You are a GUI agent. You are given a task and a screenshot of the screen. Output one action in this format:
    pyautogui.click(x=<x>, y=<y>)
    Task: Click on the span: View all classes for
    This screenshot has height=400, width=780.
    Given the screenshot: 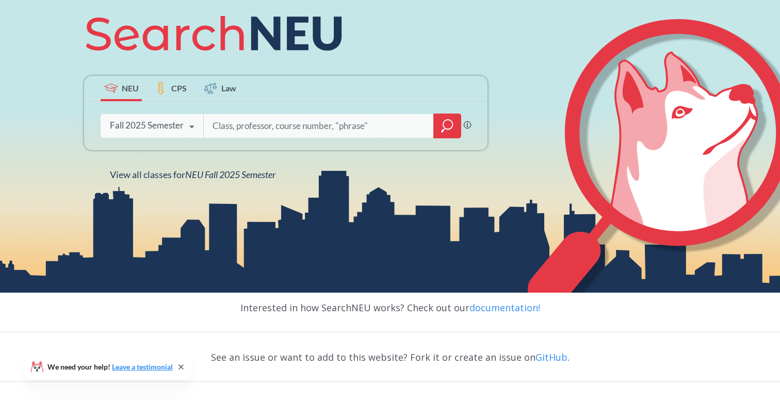 What is the action you would take?
    pyautogui.click(x=192, y=174)
    